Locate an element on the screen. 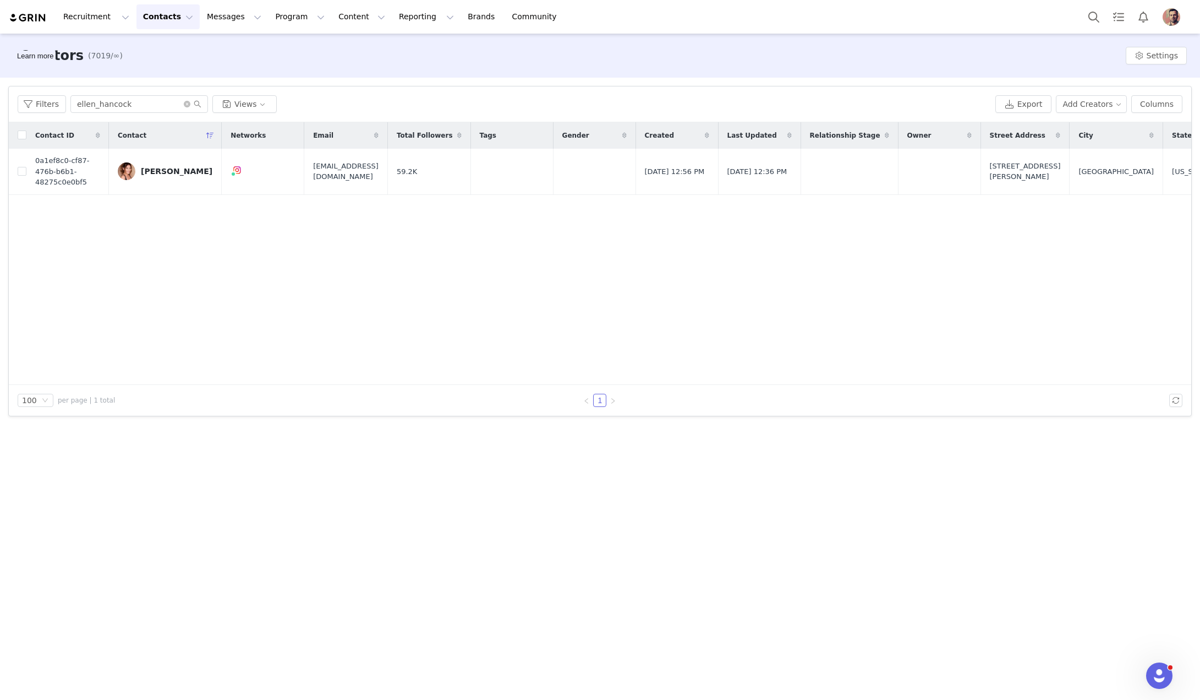  span: Last Updated is located at coordinates (752, 135).